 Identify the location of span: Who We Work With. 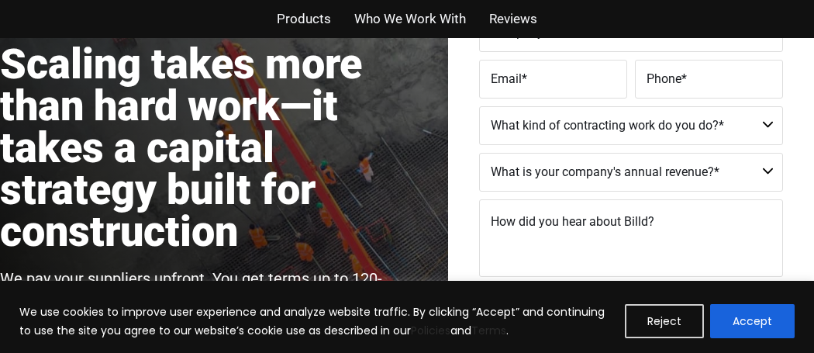
(410, 19).